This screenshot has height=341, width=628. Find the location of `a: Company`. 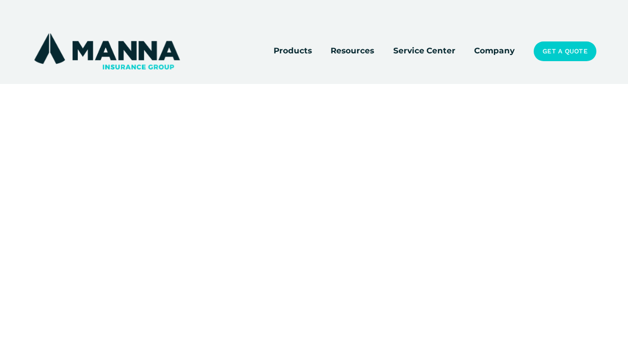

a: Company is located at coordinates (494, 51).